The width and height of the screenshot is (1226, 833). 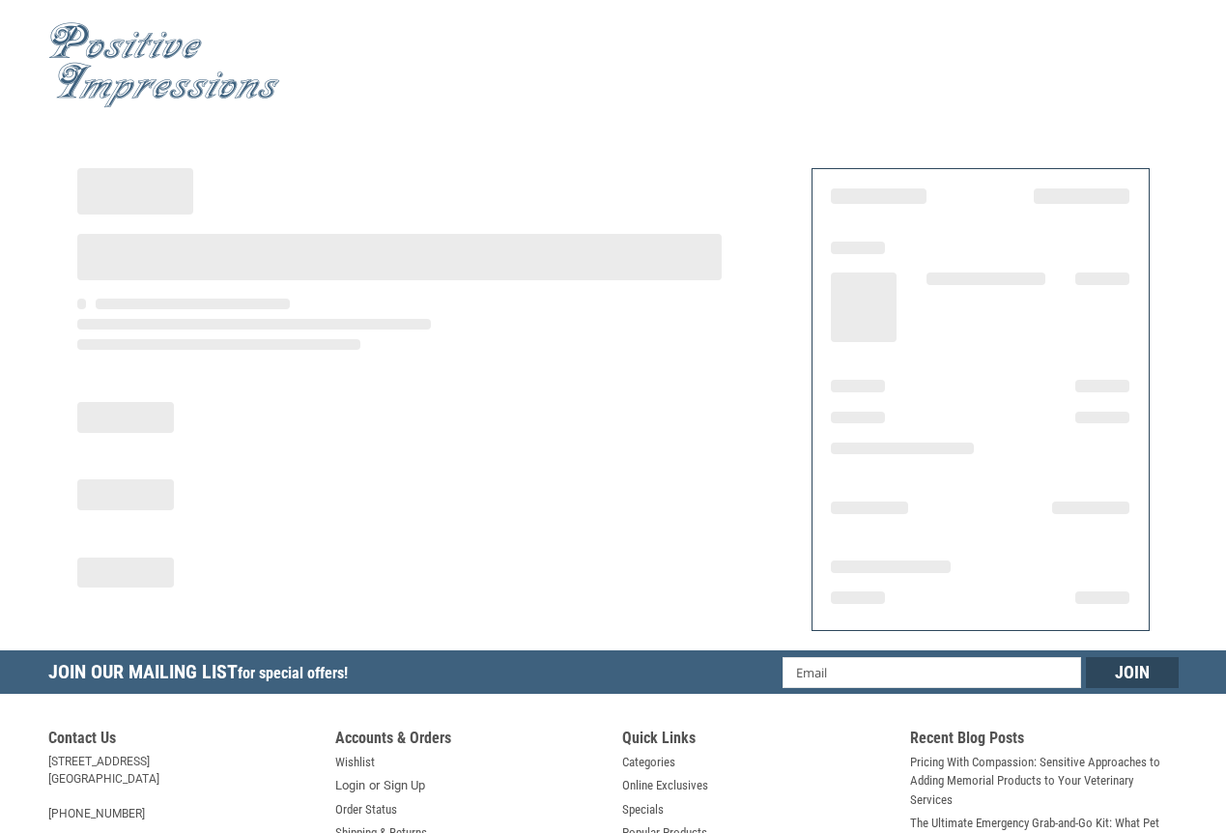 I want to click on a: Categories, so click(x=648, y=762).